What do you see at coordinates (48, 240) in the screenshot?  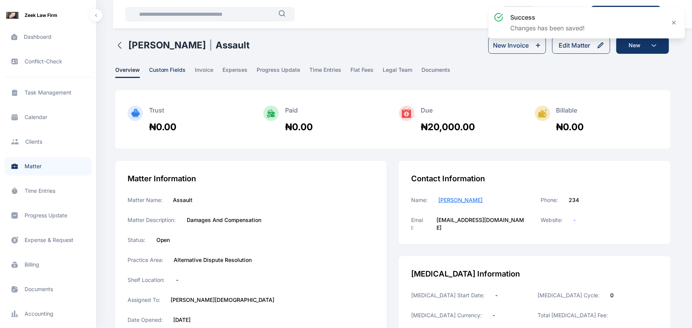 I see `span: expense & request` at bounding box center [48, 240].